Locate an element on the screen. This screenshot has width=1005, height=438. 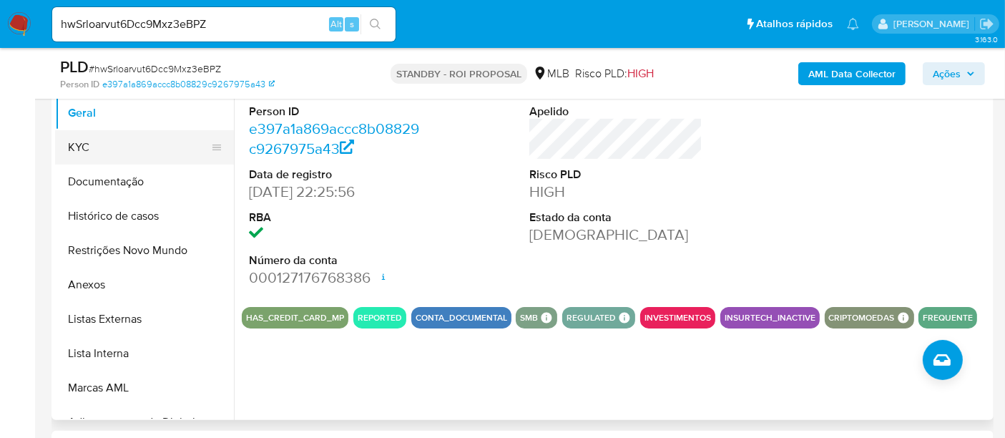
button: Anexos is located at coordinates (144, 285).